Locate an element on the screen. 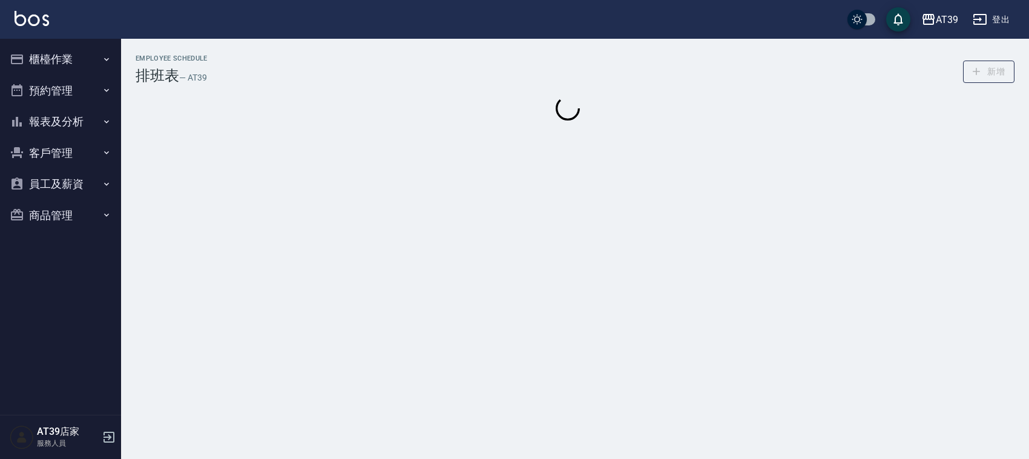  button: 預約管理 is located at coordinates (61, 91).